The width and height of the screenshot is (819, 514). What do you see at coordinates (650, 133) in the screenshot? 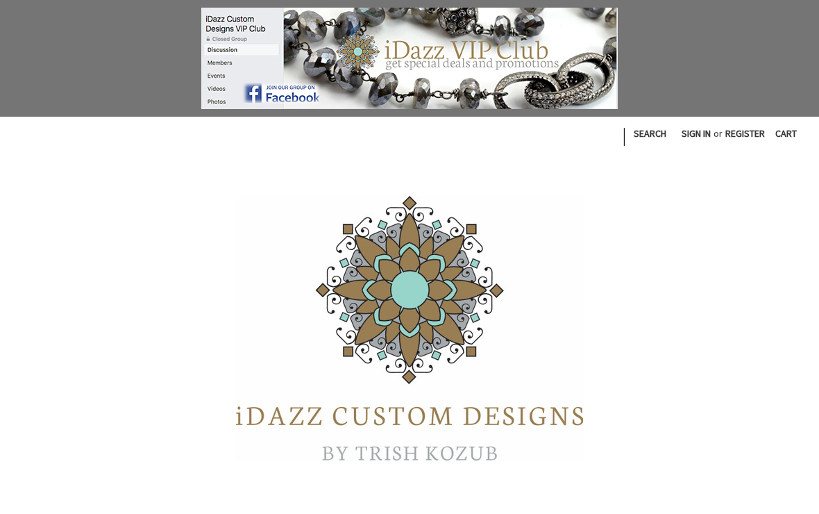
I see `a: Search` at bounding box center [650, 133].